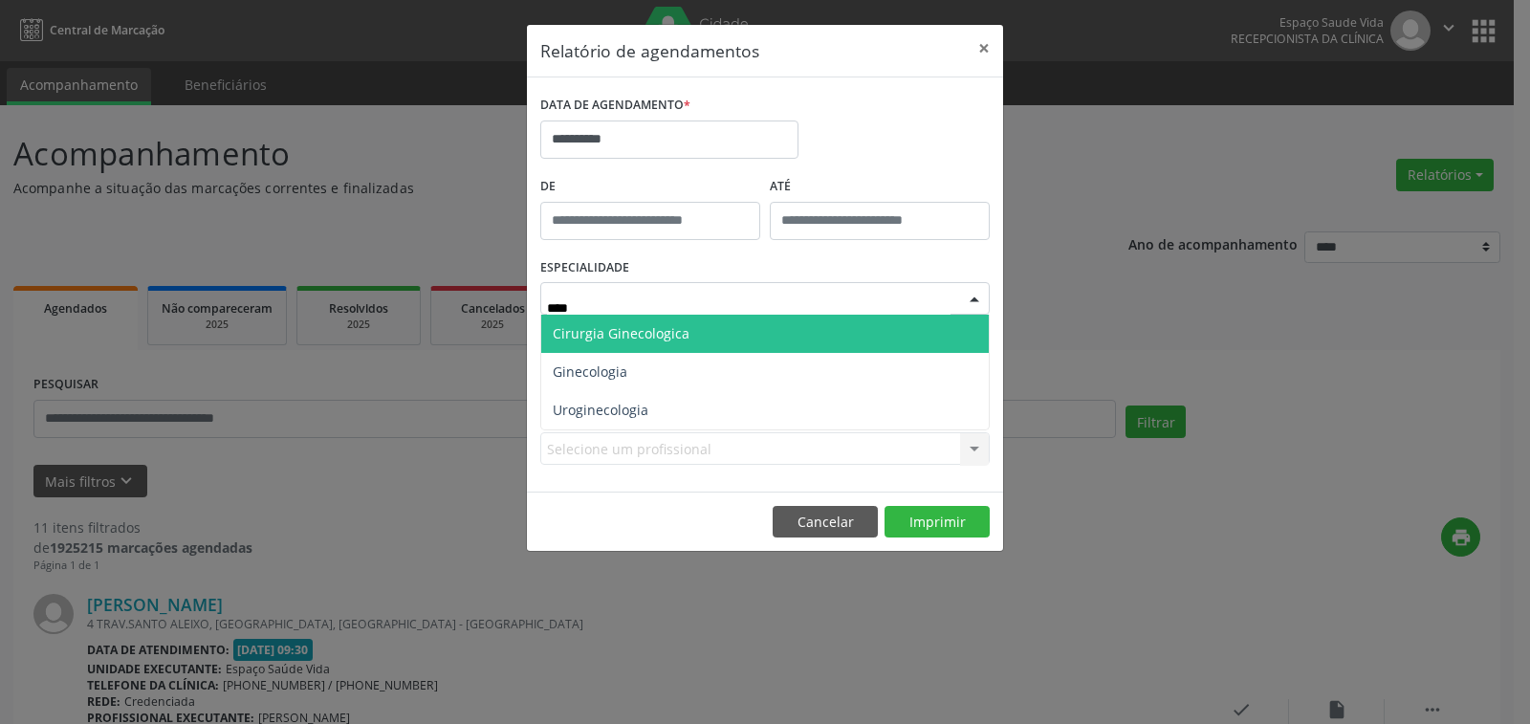 The width and height of the screenshot is (1530, 724). Describe the element at coordinates (880, 187) in the screenshot. I see `label: ATÉ` at that location.